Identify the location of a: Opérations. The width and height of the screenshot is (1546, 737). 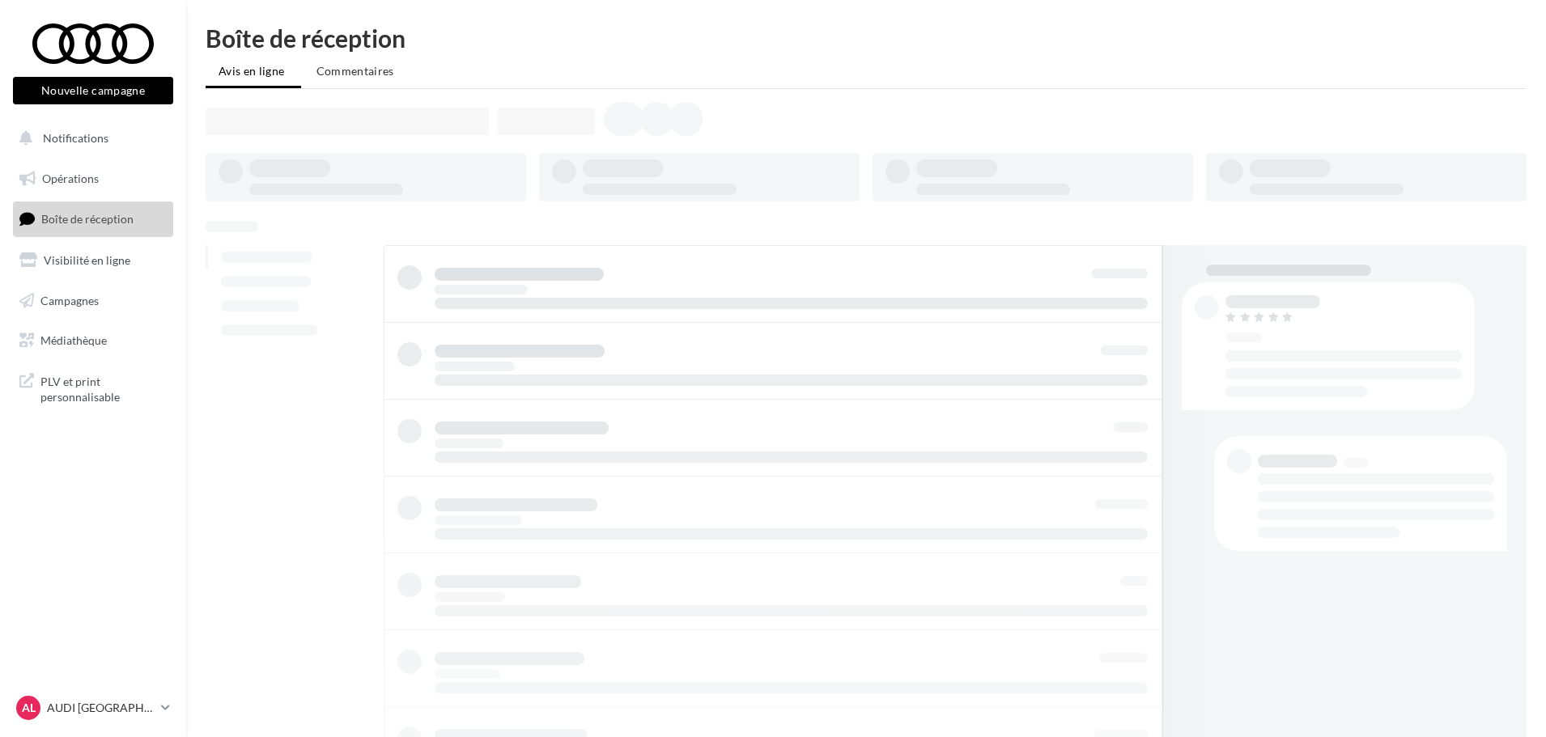
(93, 179).